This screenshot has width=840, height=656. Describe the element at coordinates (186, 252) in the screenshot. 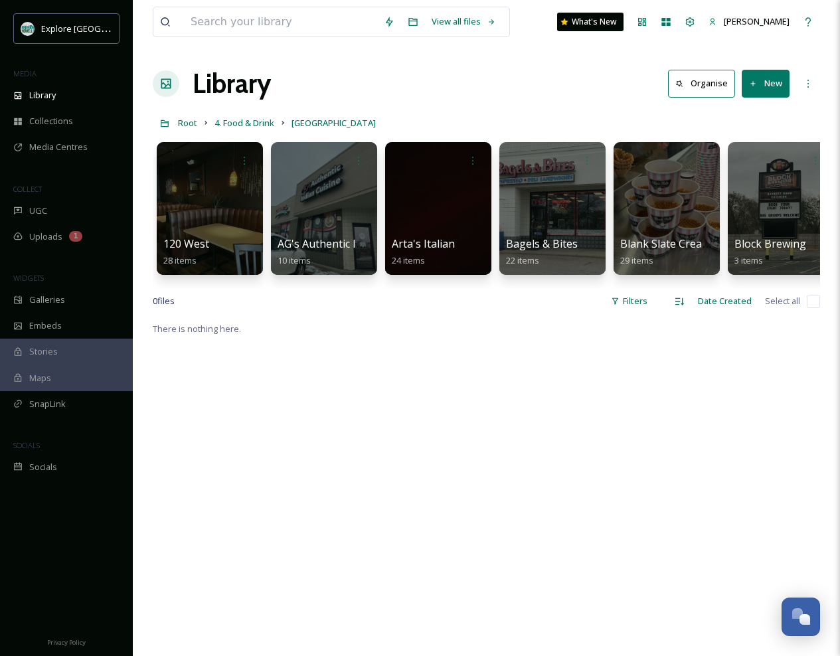

I see `a: 120 West28 items` at that location.